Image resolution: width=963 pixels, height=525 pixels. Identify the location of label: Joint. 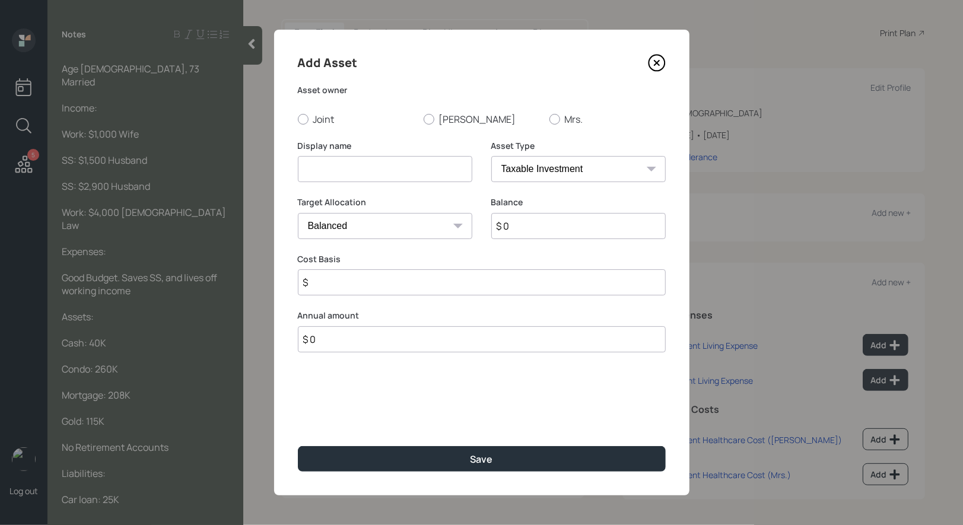
(356, 119).